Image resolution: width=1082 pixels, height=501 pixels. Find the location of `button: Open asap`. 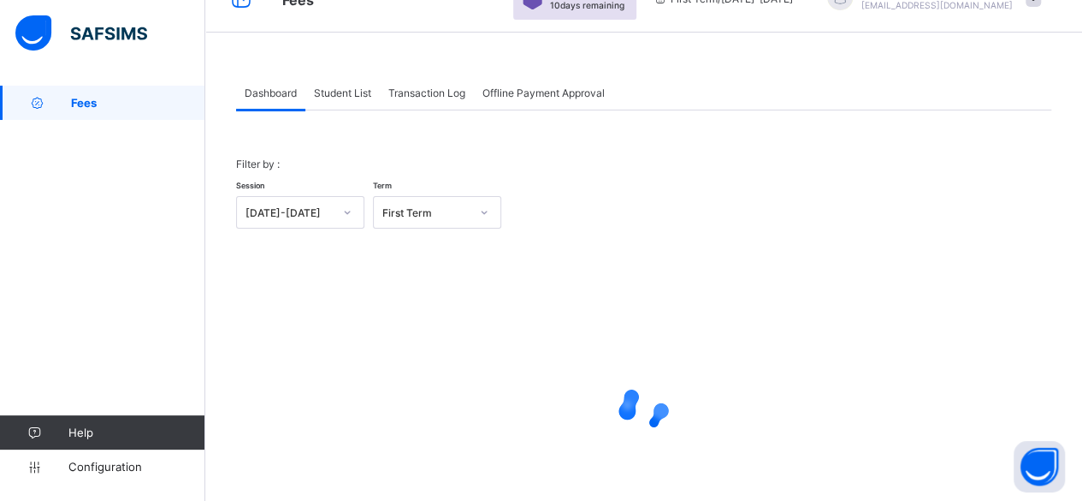

button: Open asap is located at coordinates (1040, 466).